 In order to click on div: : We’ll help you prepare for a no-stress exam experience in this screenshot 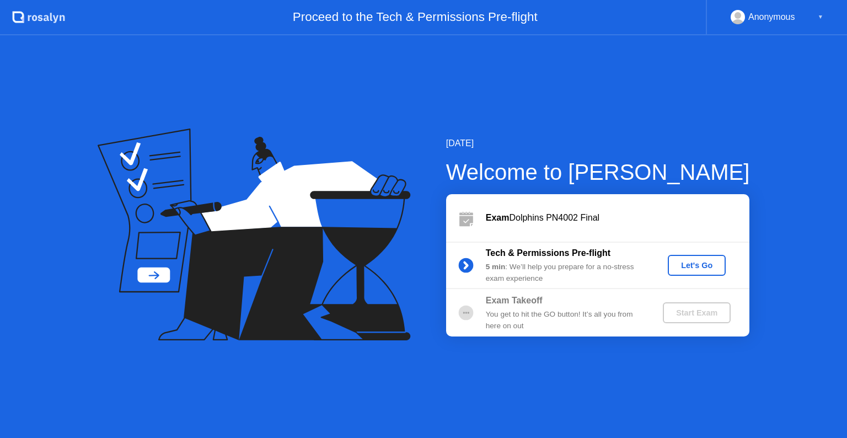, I will do `click(565, 272)`.